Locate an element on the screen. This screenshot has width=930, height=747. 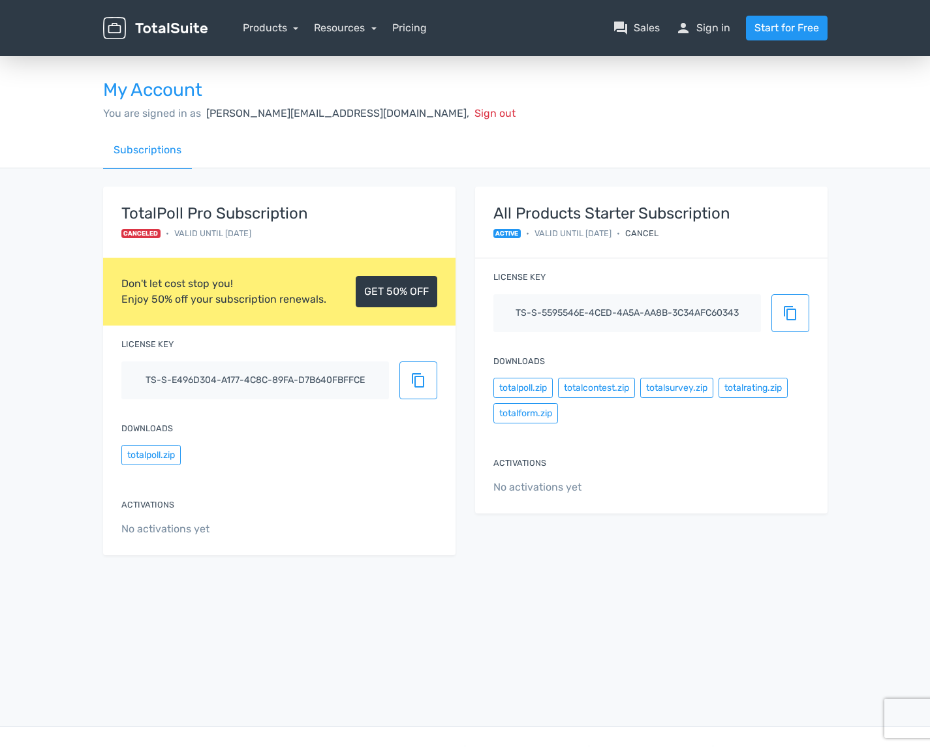
span: Sign out is located at coordinates (495, 113).